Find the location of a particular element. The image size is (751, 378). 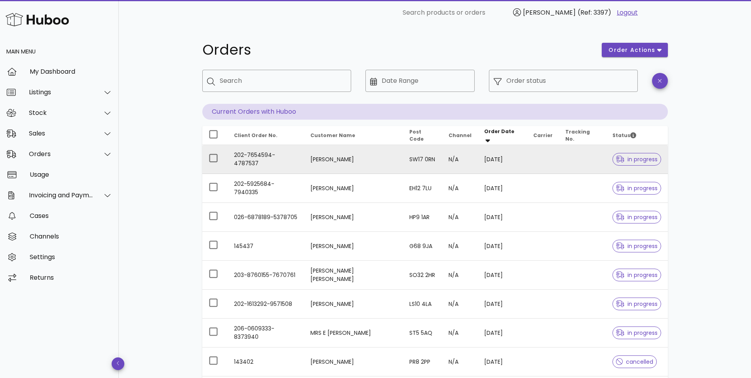

div: Listings is located at coordinates (61, 92).